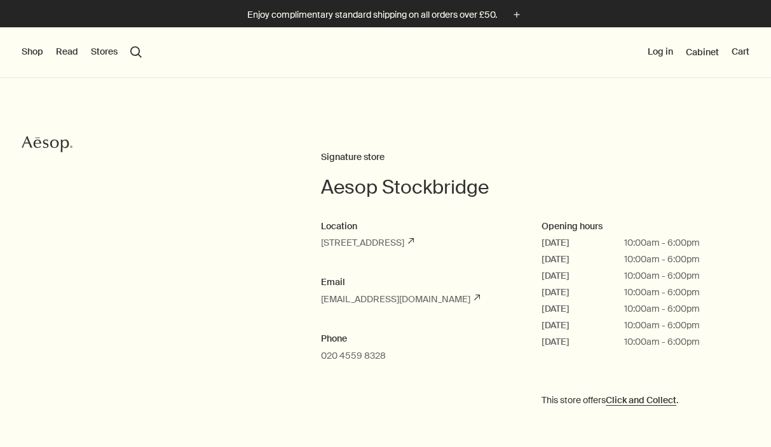 This screenshot has height=447, width=771. Describe the element at coordinates (641, 400) in the screenshot. I see `a: Click and Collect` at that location.